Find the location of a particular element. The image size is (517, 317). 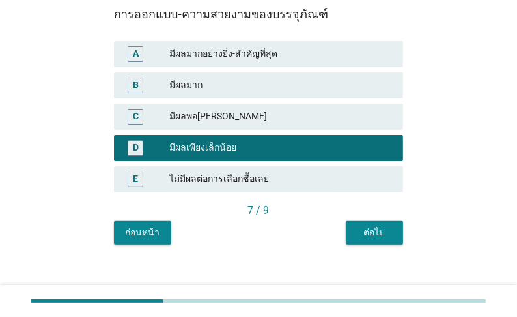

div: การออกแบบ-ความสวยงามของบรรจุภัณฑ์ is located at coordinates (259, 14).